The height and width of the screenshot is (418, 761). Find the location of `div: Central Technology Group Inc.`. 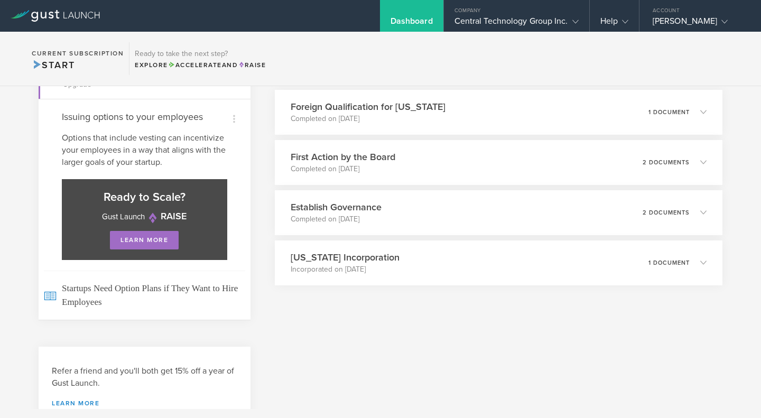

div: Central Technology Group Inc. is located at coordinates (516, 24).